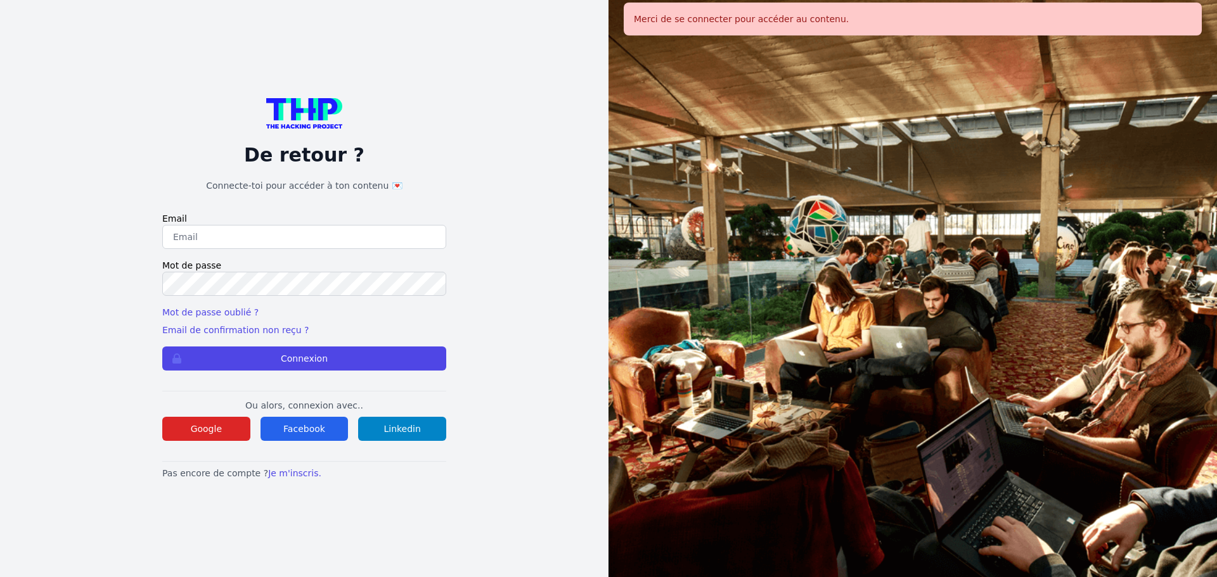  What do you see at coordinates (912, 19) in the screenshot?
I see `div: Merci de se connecter pour accéder au contenu.` at bounding box center [912, 19].